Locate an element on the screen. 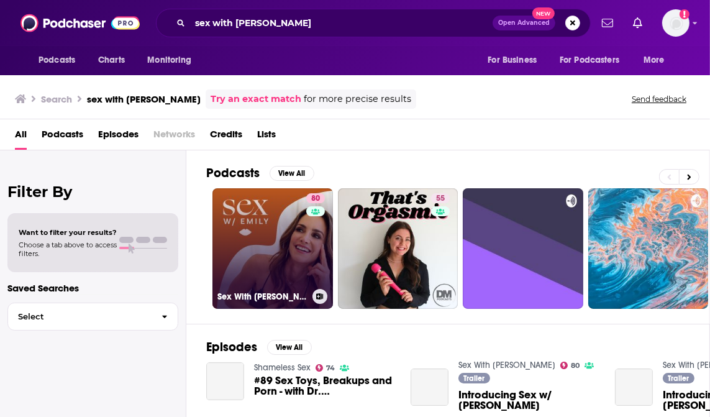  span: 74 is located at coordinates (330, 368).